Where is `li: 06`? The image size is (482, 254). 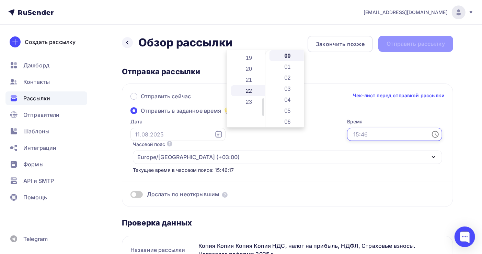 li: 06 is located at coordinates (288, 121).